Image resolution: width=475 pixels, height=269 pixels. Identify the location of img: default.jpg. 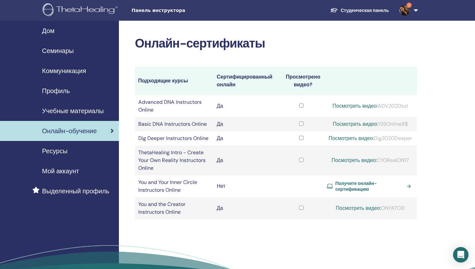
(405, 10).